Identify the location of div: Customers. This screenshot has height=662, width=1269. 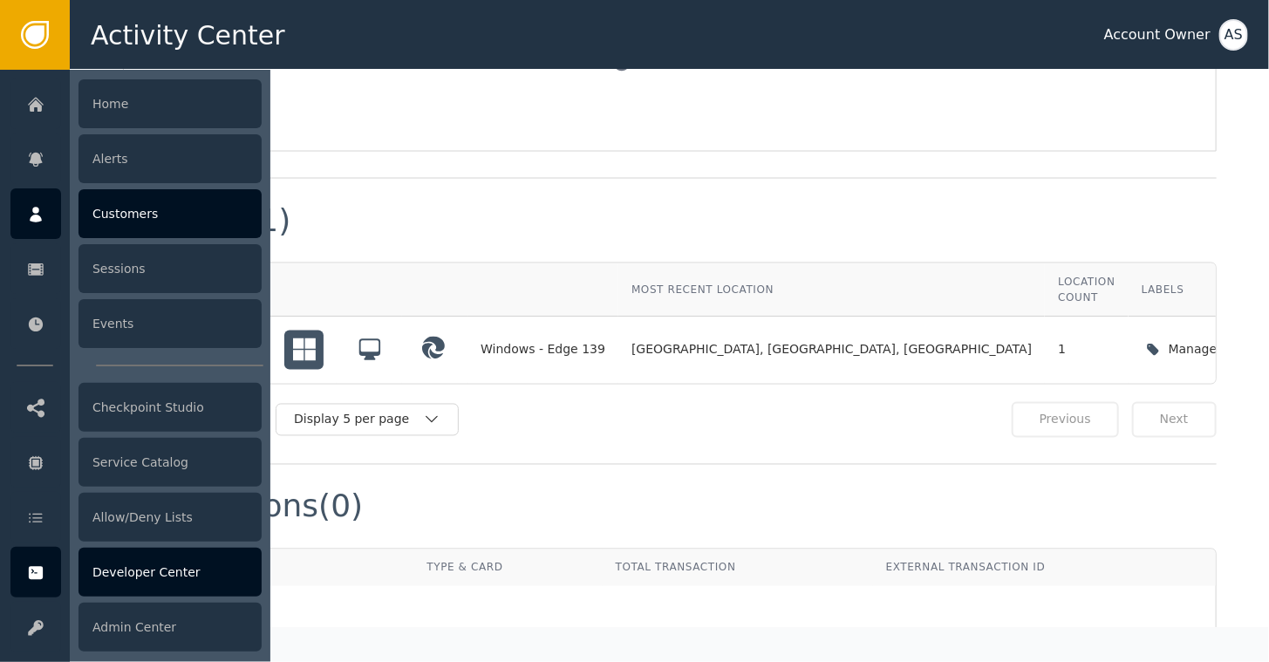
(170, 214).